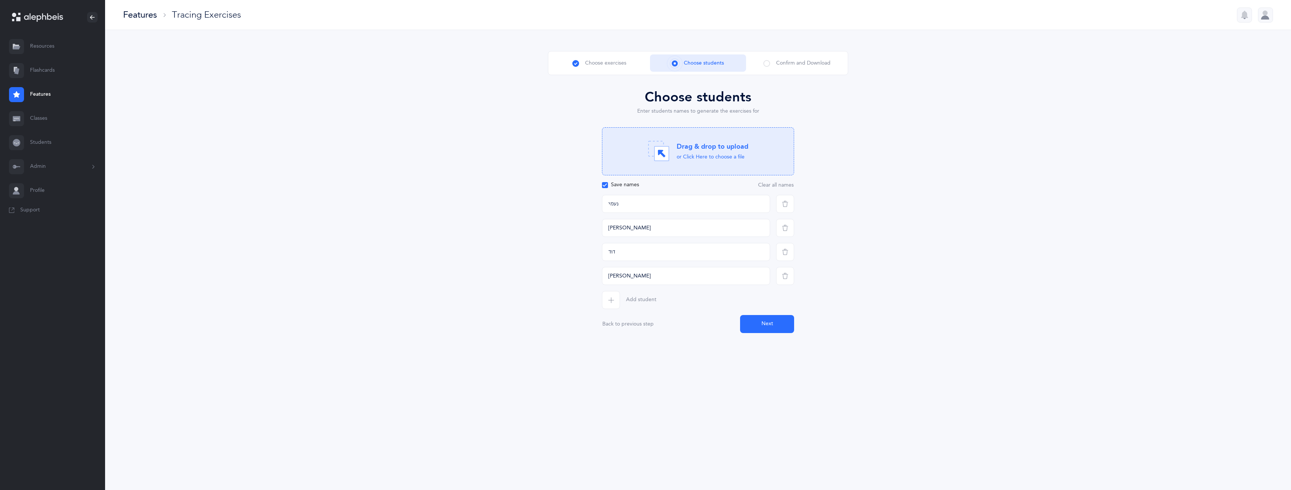  What do you see at coordinates (704, 63) in the screenshot?
I see `span: Choose students` at bounding box center [704, 63].